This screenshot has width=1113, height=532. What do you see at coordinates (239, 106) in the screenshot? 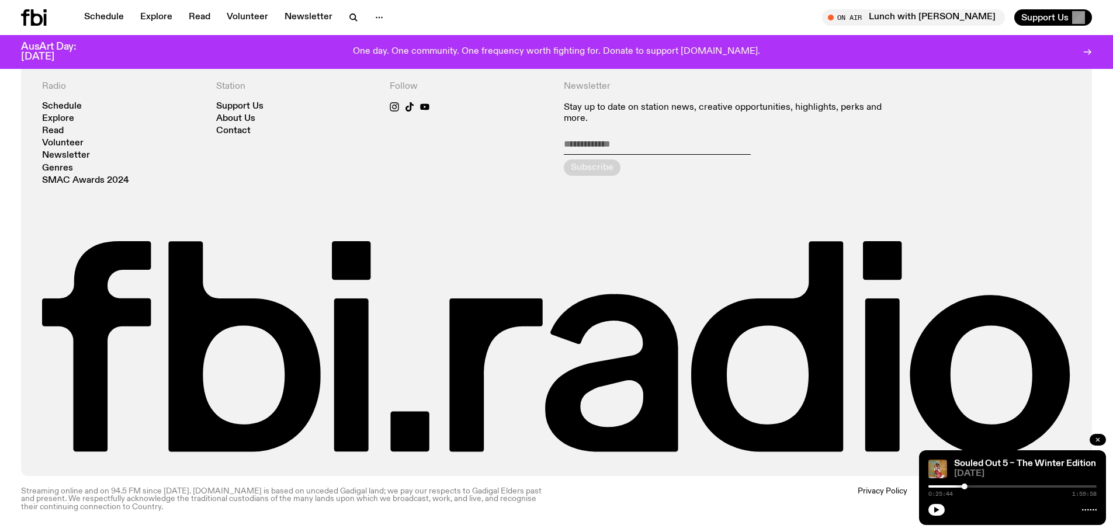
I see `a: Support Us` at bounding box center [239, 106].